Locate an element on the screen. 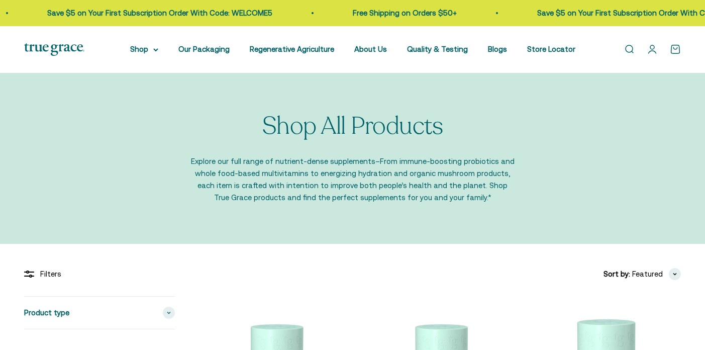  a: Our Packaging is located at coordinates (204, 49).